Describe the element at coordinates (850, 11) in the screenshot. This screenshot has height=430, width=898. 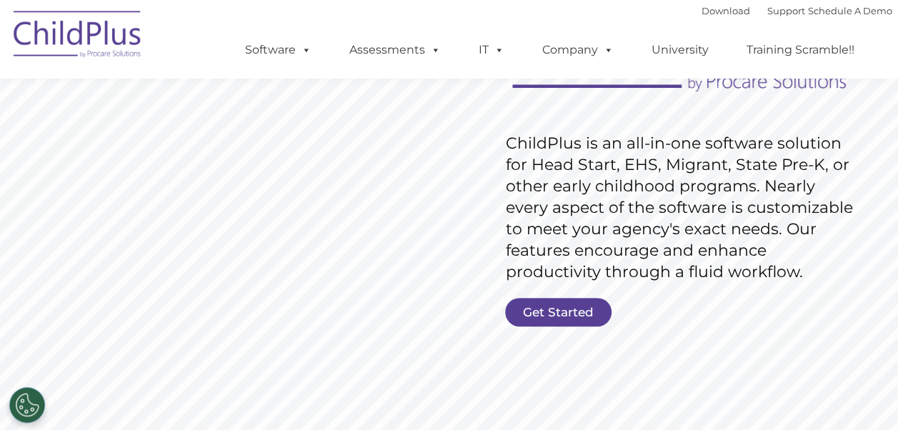
I see `a: Schedule A Demo` at that location.